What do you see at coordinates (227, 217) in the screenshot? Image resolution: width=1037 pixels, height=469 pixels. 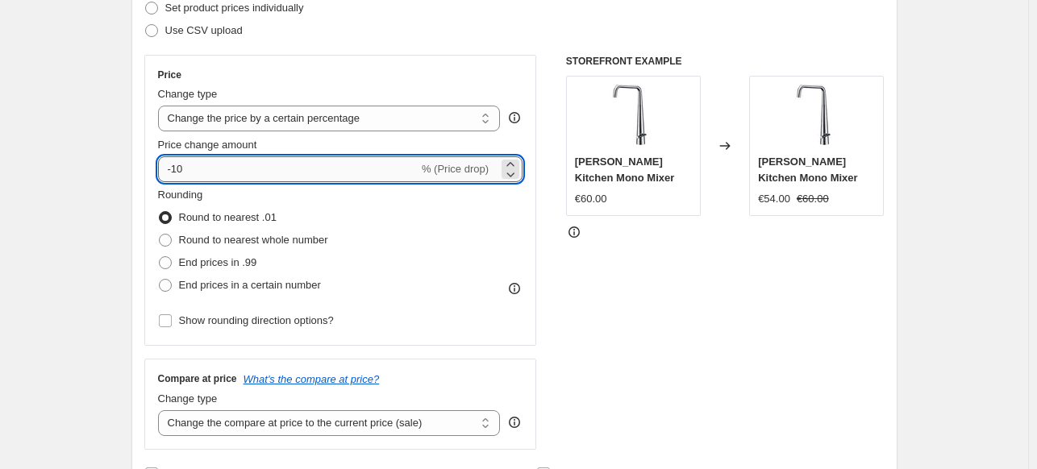 I see `span: Round to nearest .01` at bounding box center [227, 217].